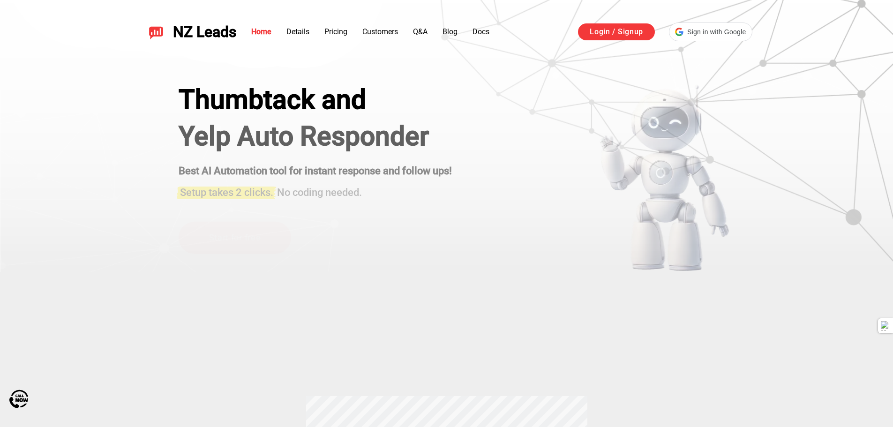 The image size is (893, 427). I want to click on a: Customers, so click(380, 31).